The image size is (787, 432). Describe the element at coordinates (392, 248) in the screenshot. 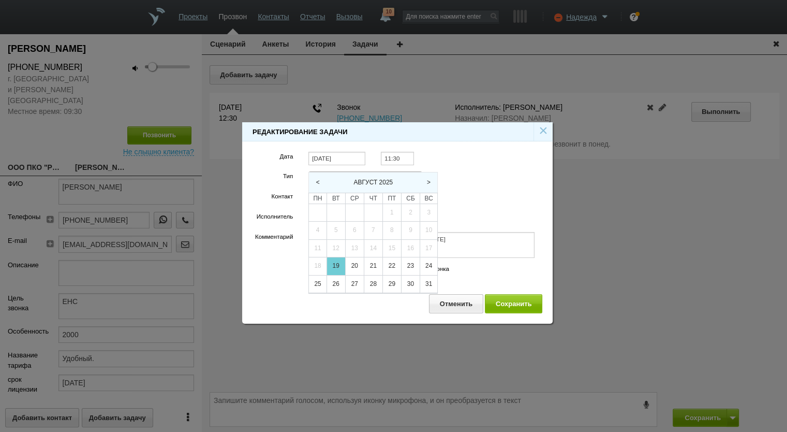

I see `div: 15` at that location.